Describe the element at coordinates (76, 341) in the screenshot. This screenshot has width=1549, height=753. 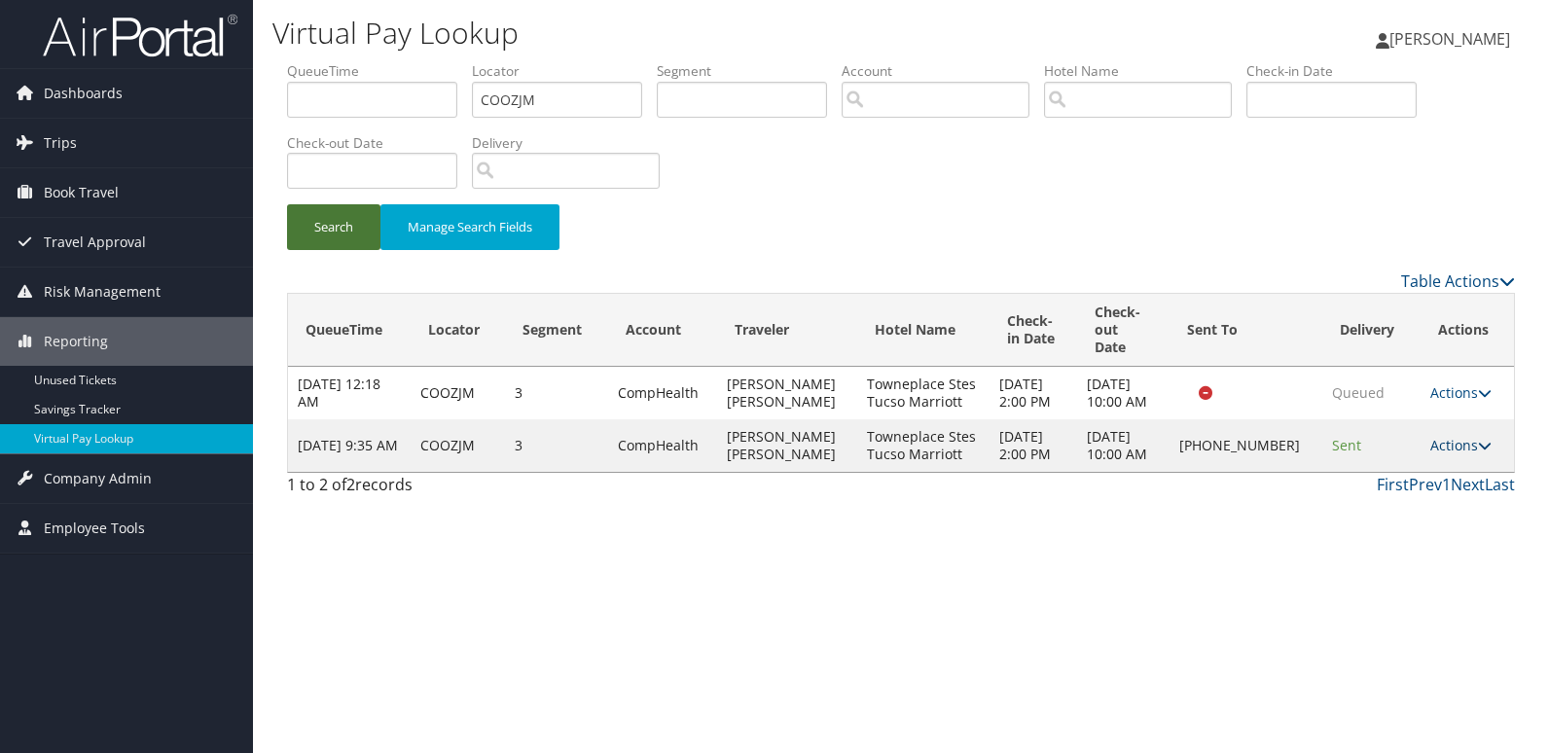
I see `span: Reporting` at that location.